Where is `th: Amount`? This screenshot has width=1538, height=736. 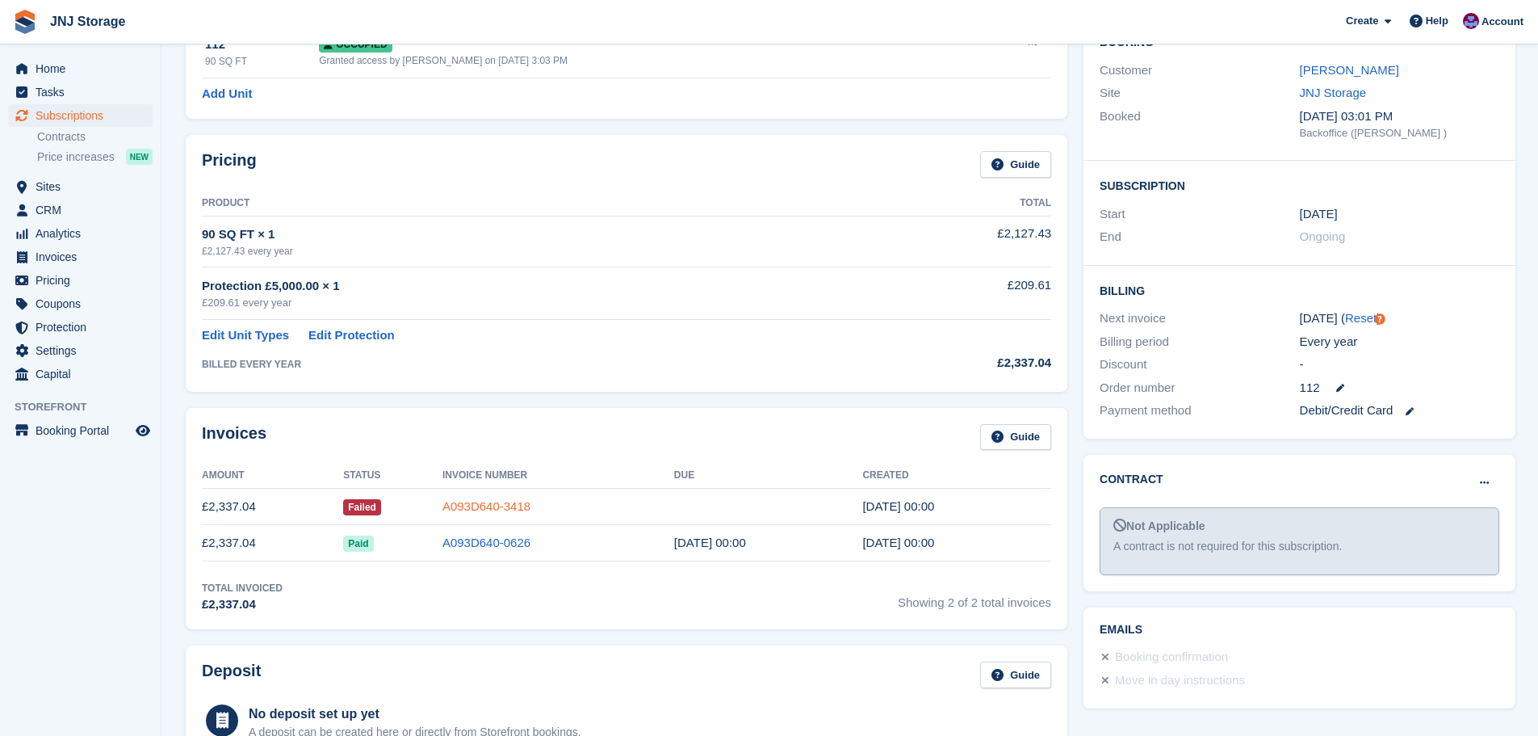 th: Amount is located at coordinates (272, 476).